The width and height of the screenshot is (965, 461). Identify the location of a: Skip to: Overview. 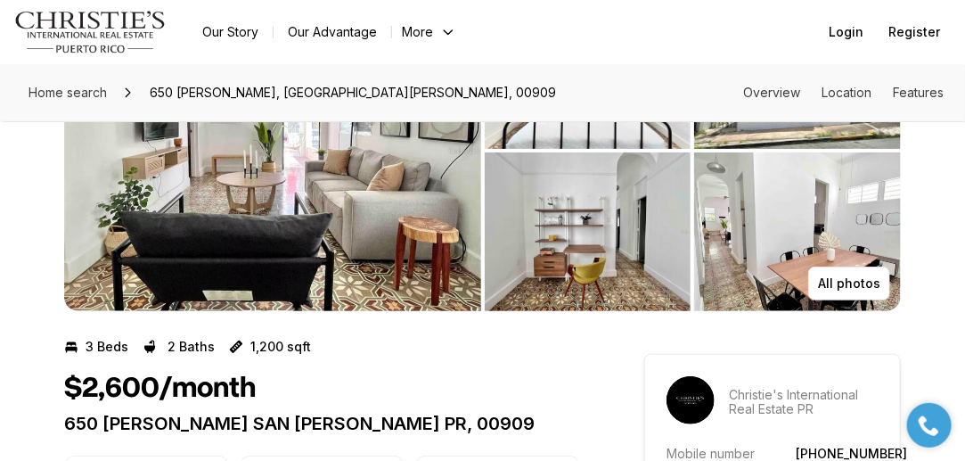
(772, 92).